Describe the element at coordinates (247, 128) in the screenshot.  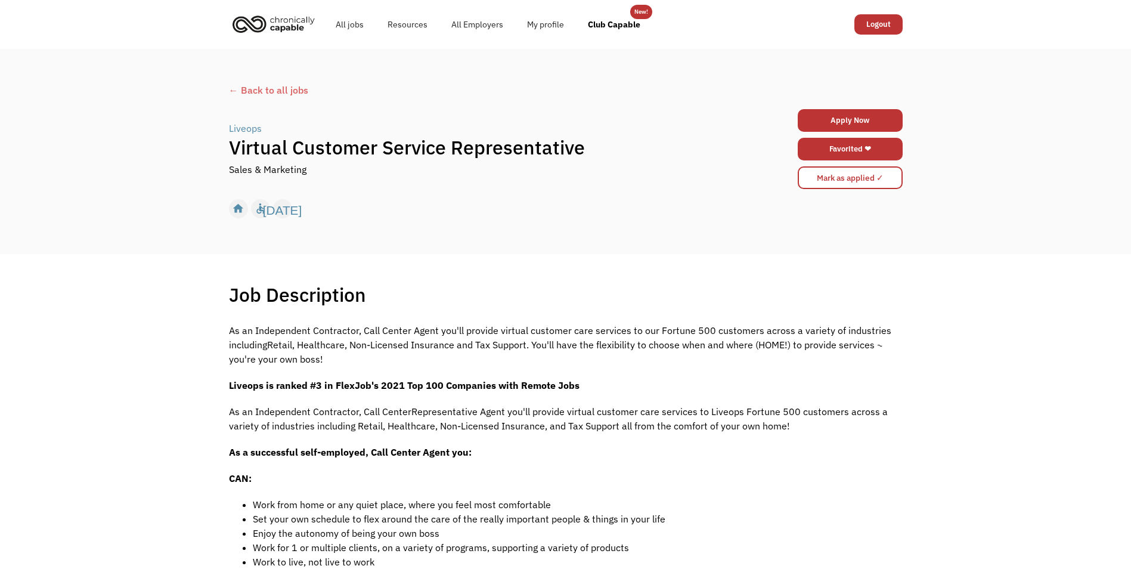
I see `a: Liveops` at that location.